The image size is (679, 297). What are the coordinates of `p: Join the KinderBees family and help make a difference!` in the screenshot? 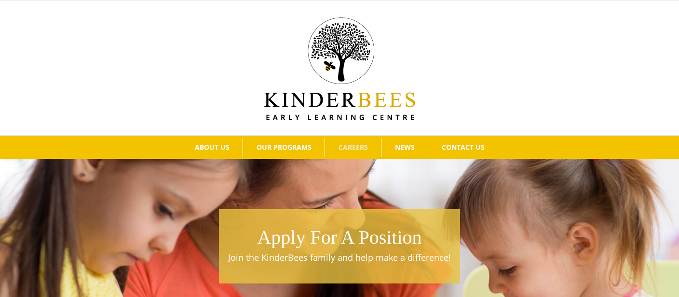 It's located at (340, 257).